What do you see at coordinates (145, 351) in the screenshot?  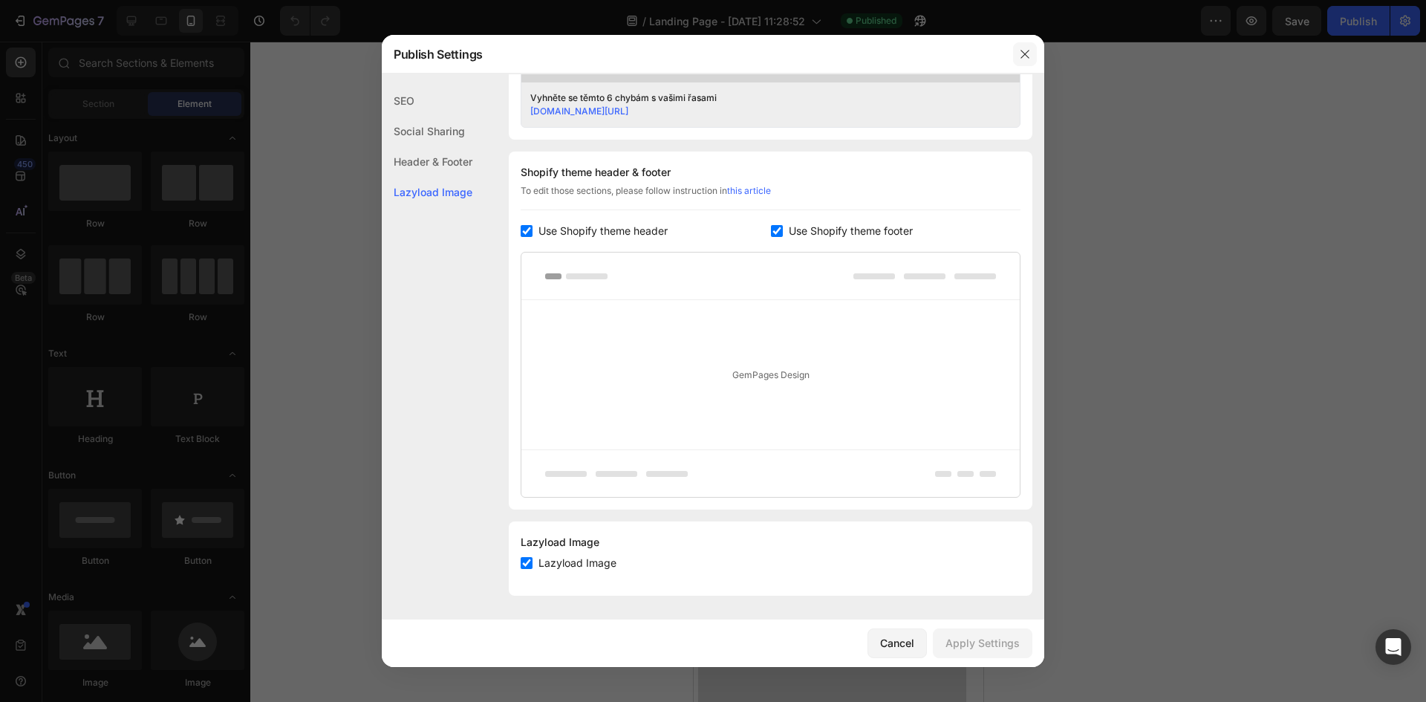 I see `strong: Ztrácíte své řasy a dělá vás to nespokojenou?` at bounding box center [145, 351].